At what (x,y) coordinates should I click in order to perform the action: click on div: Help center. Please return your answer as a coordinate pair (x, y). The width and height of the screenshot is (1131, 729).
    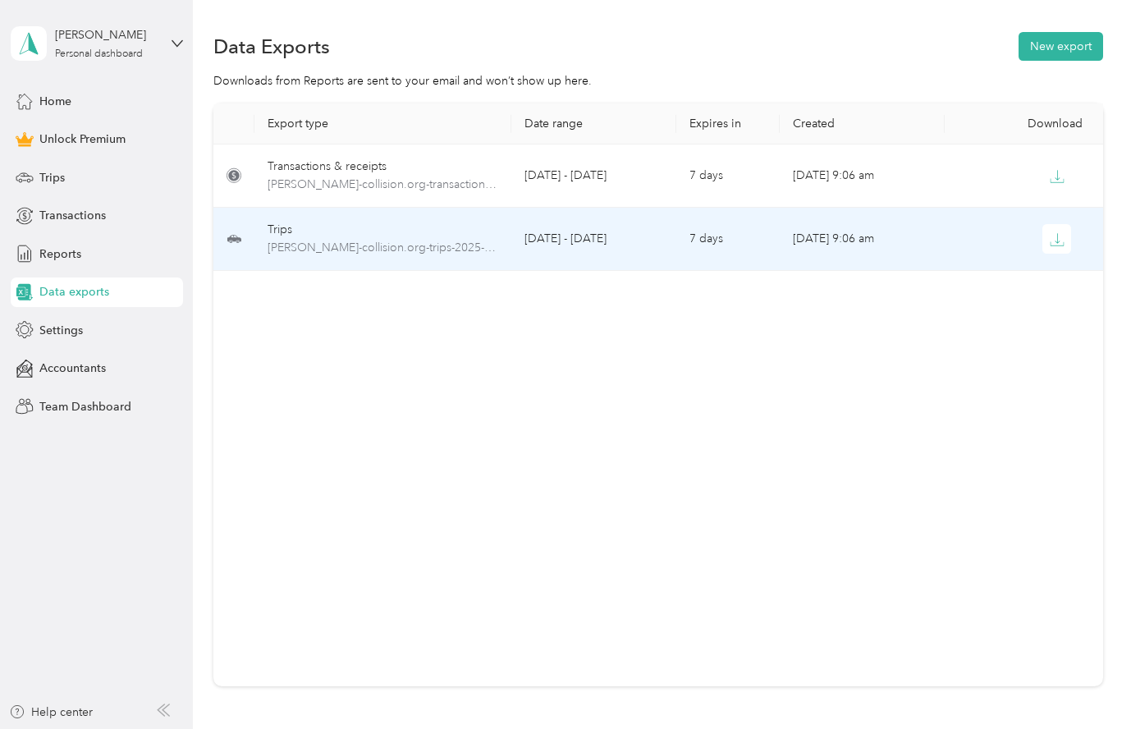
    Looking at the image, I should click on (51, 712).